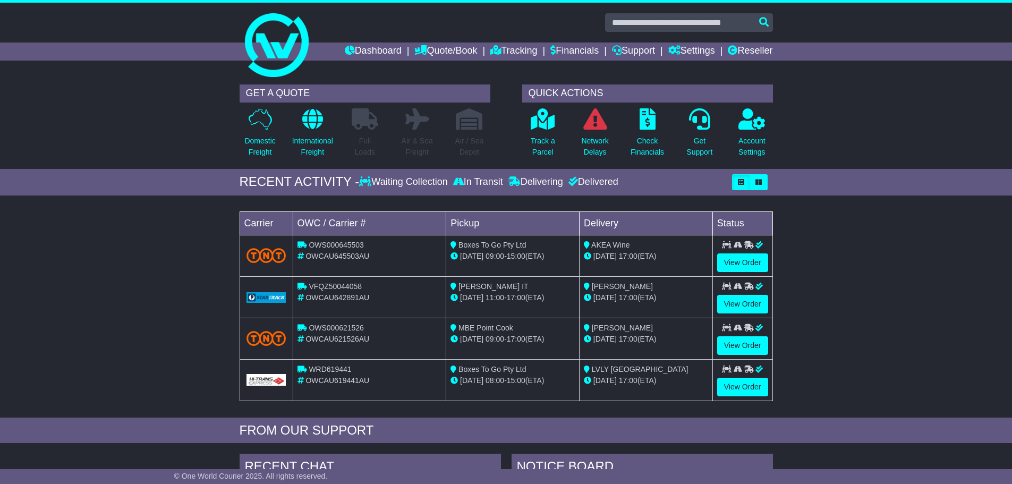 This screenshot has height=484, width=1012. Describe the element at coordinates (514, 52) in the screenshot. I see `a: Tracking` at that location.